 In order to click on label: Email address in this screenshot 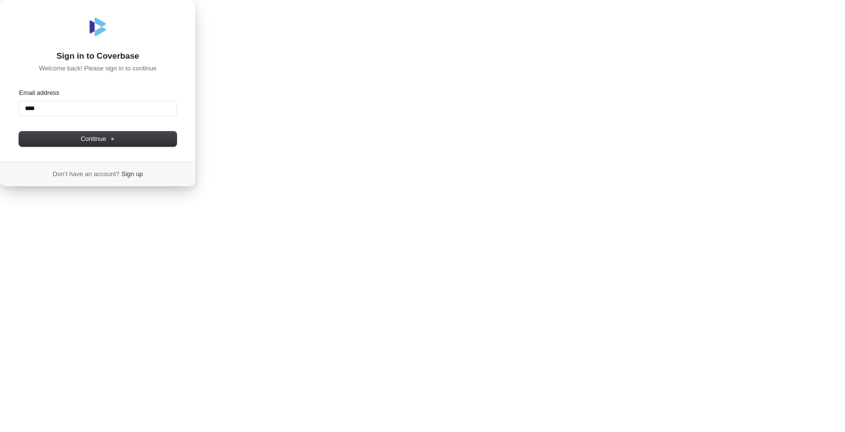, I will do `click(39, 93)`.